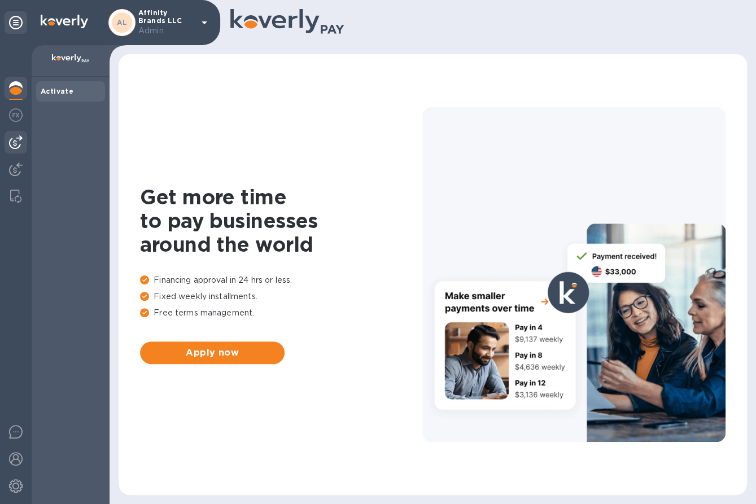 This screenshot has width=756, height=504. I want to click on h1: Get more time to pay businesses around the world, so click(281, 221).